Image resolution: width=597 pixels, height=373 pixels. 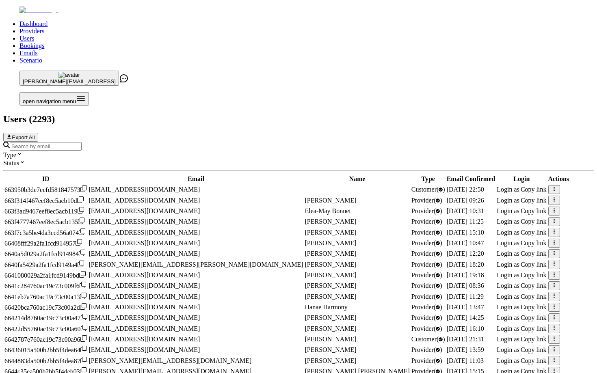 What do you see at coordinates (32, 31) in the screenshot?
I see `a: Providers` at bounding box center [32, 31].